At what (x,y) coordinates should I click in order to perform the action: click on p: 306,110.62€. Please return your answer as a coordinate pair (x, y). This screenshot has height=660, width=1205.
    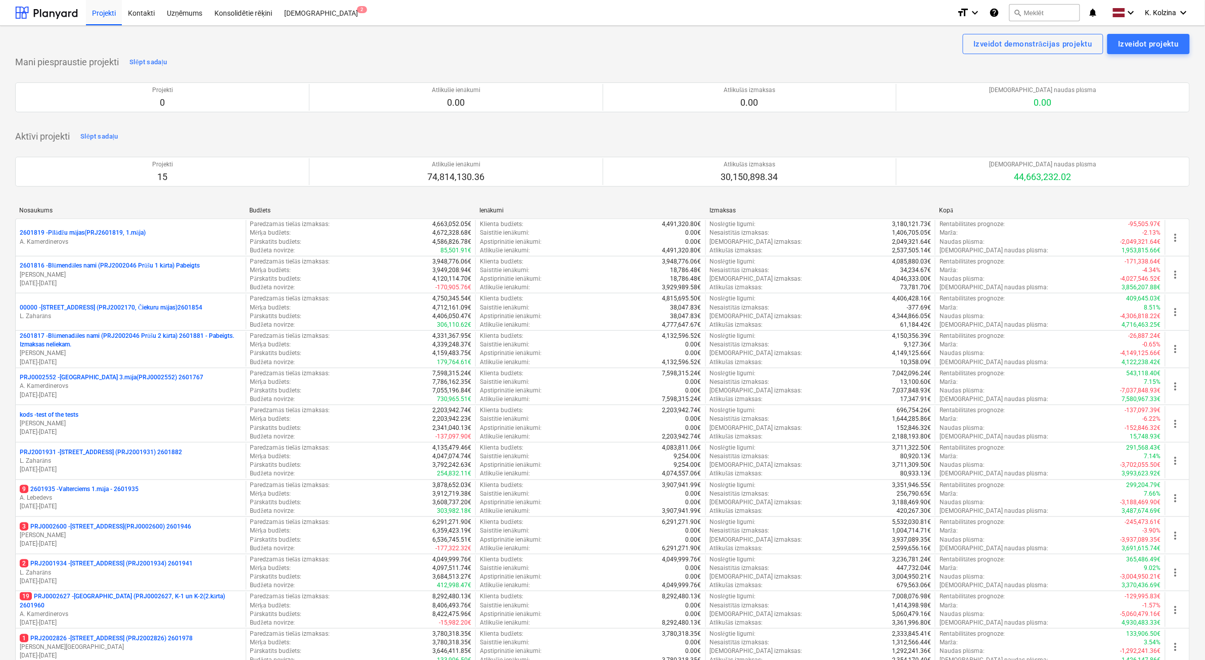
    Looking at the image, I should click on (454, 325).